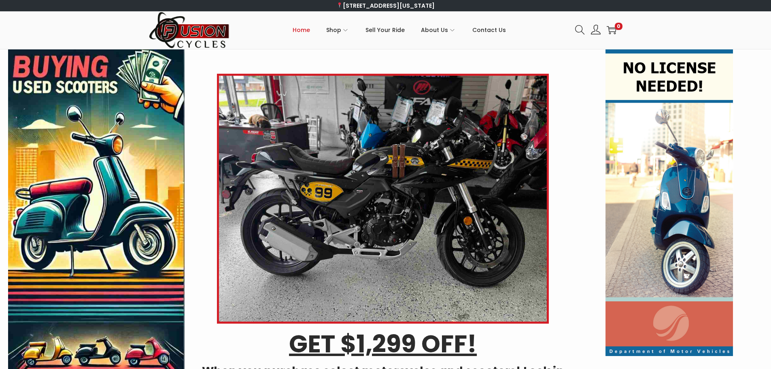 The height and width of the screenshot is (369, 771). I want to click on u: GET $1,299 OFF!, so click(383, 343).